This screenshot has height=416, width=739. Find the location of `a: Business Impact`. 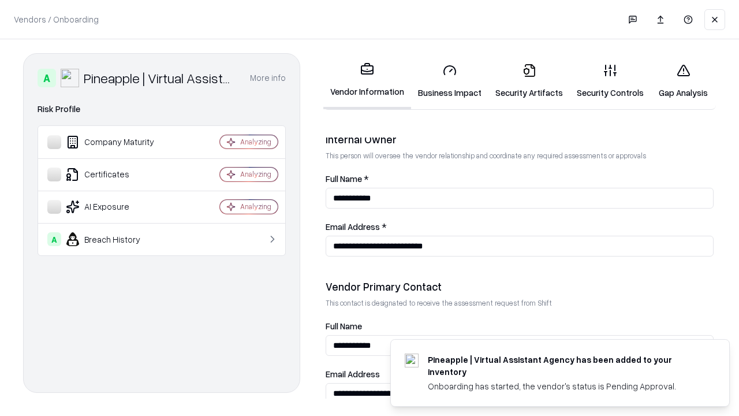

a: Business Impact is located at coordinates (450, 81).